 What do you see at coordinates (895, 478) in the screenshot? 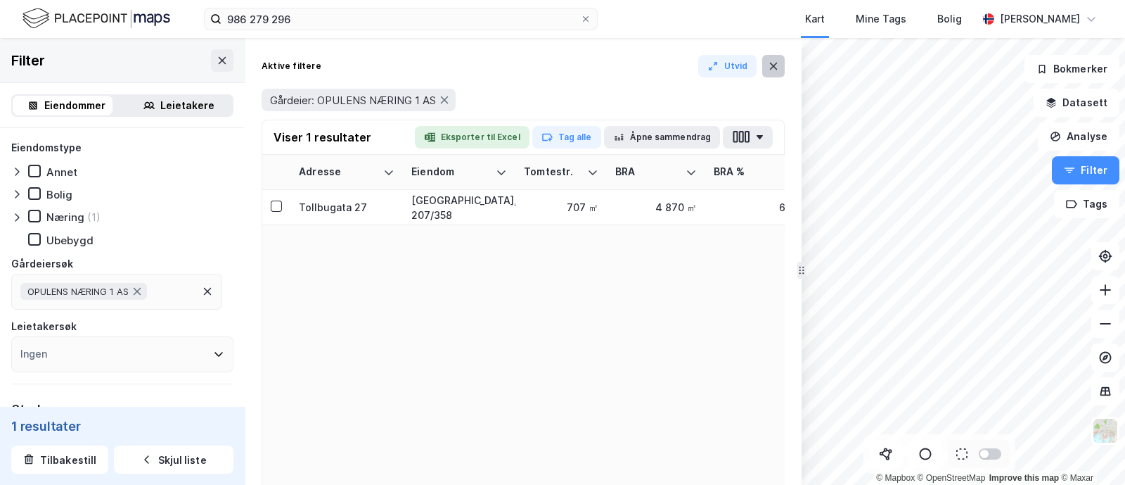
I see `a: Mapbox` at bounding box center [895, 478].